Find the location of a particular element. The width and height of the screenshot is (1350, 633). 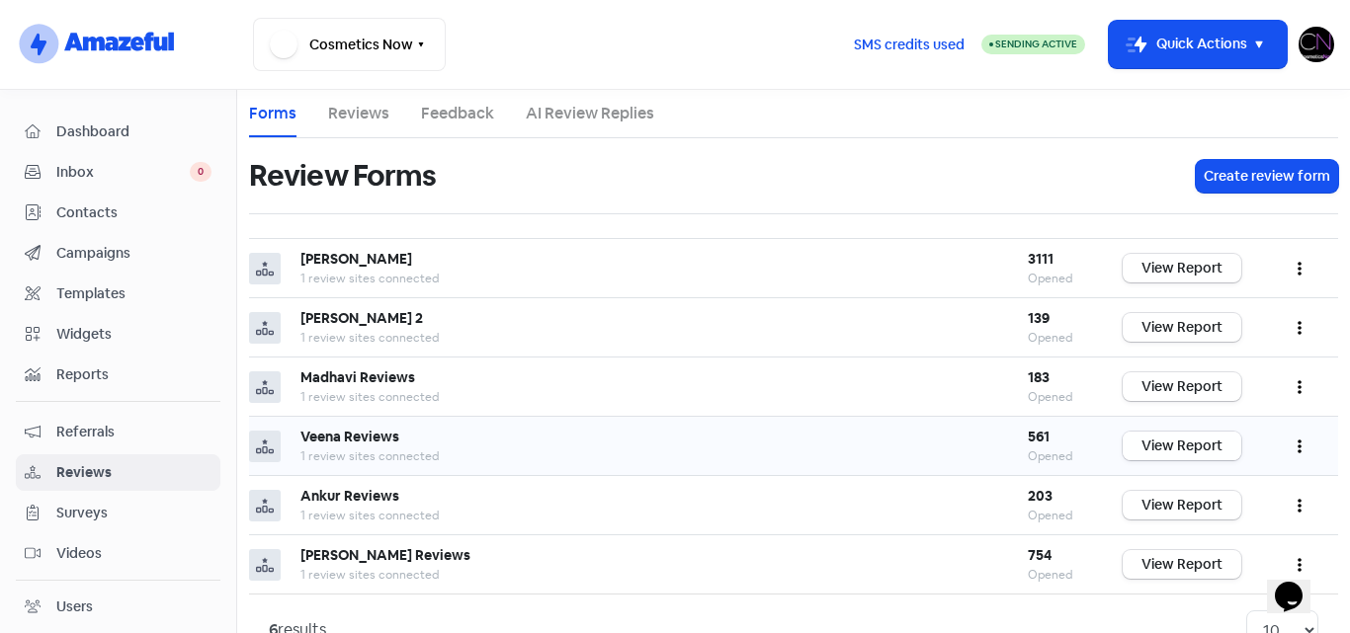

b: 754 is located at coordinates (1039, 555).